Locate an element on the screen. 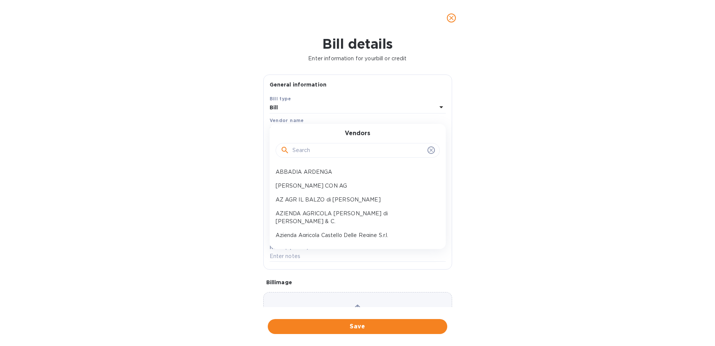  b: Bill type is located at coordinates (281, 98).